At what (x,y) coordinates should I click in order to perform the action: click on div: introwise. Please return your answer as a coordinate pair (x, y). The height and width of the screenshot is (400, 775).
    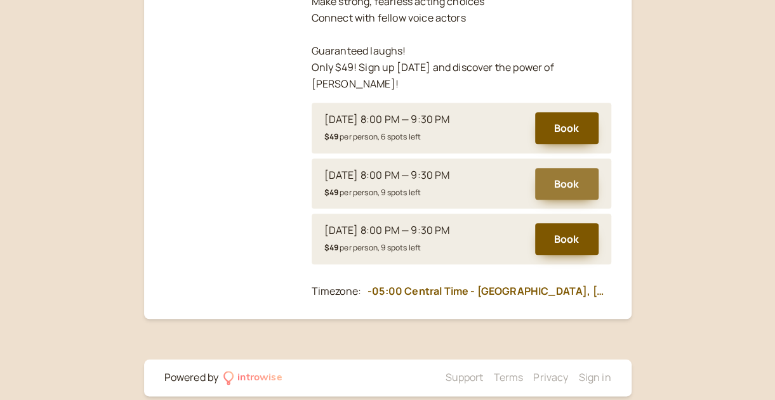
    Looking at the image, I should click on (259, 378).